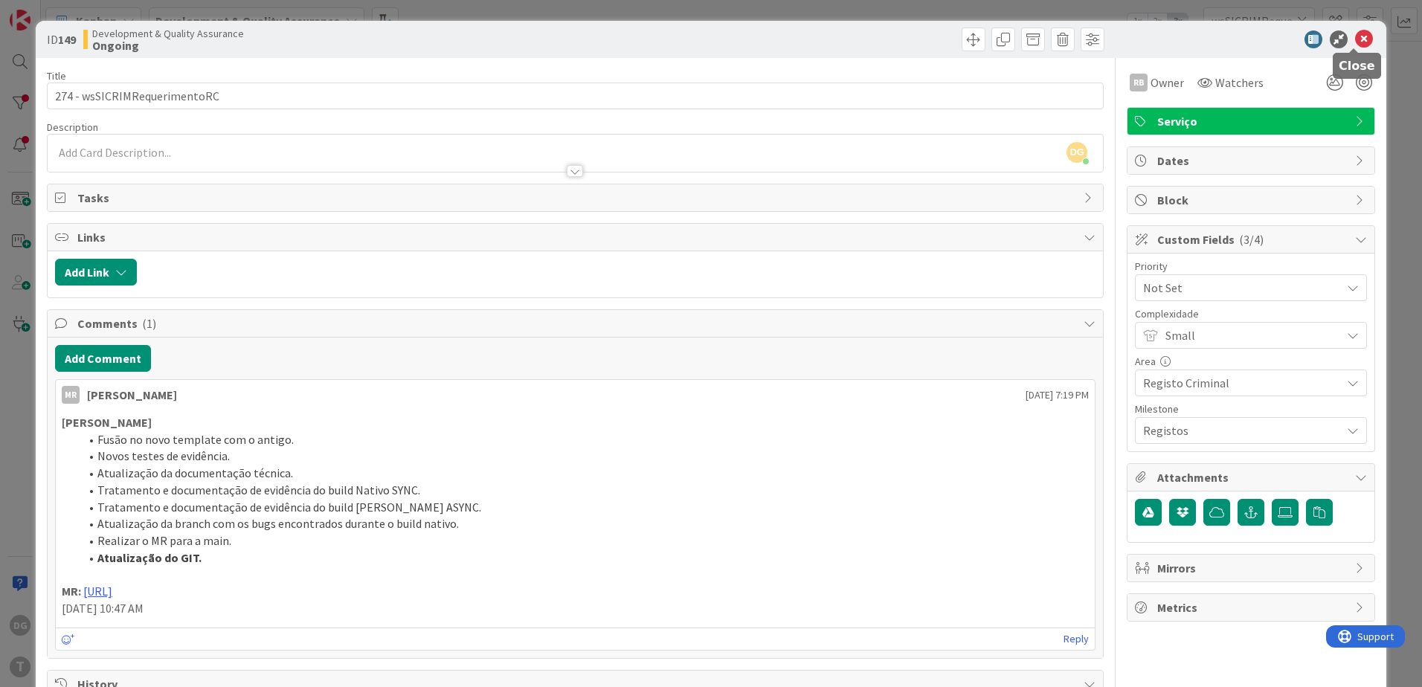 Image resolution: width=1422 pixels, height=687 pixels. Describe the element at coordinates (1252, 607) in the screenshot. I see `span: Metrics` at that location.